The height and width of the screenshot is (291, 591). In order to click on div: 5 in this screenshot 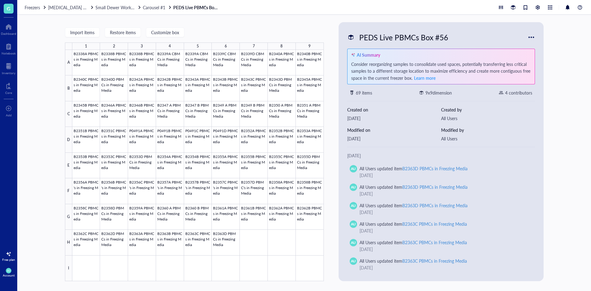, I will do `click(198, 46)`.